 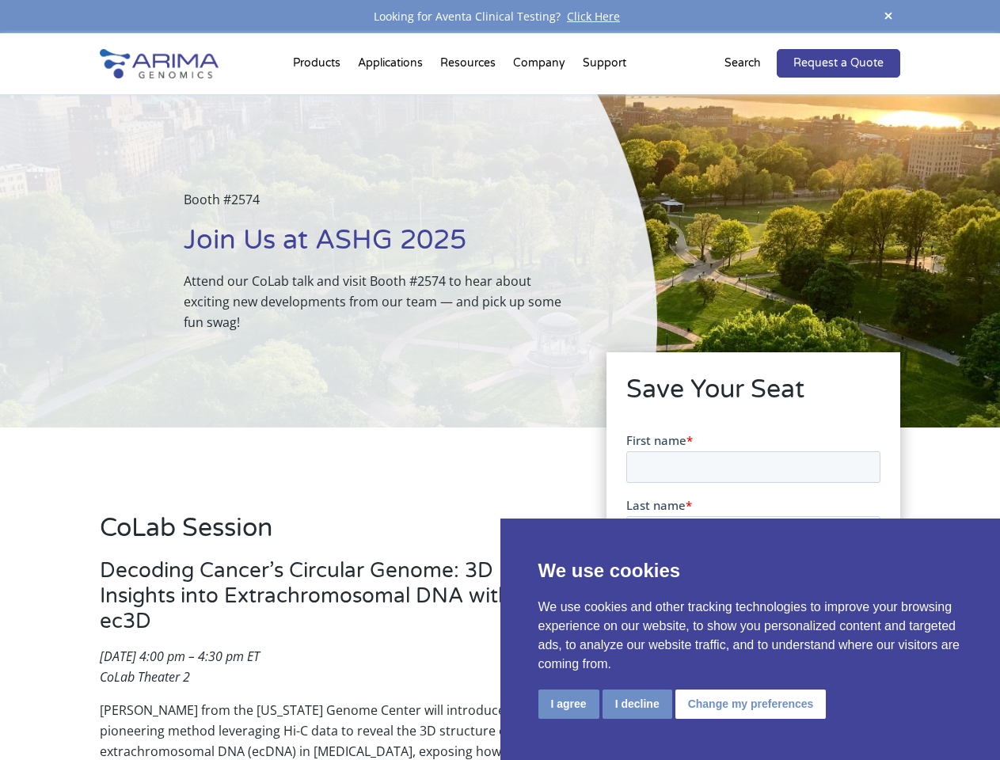 What do you see at coordinates (500, 17) in the screenshot?
I see `div: Looking for Aventa Clinical Testing?` at bounding box center [500, 17].